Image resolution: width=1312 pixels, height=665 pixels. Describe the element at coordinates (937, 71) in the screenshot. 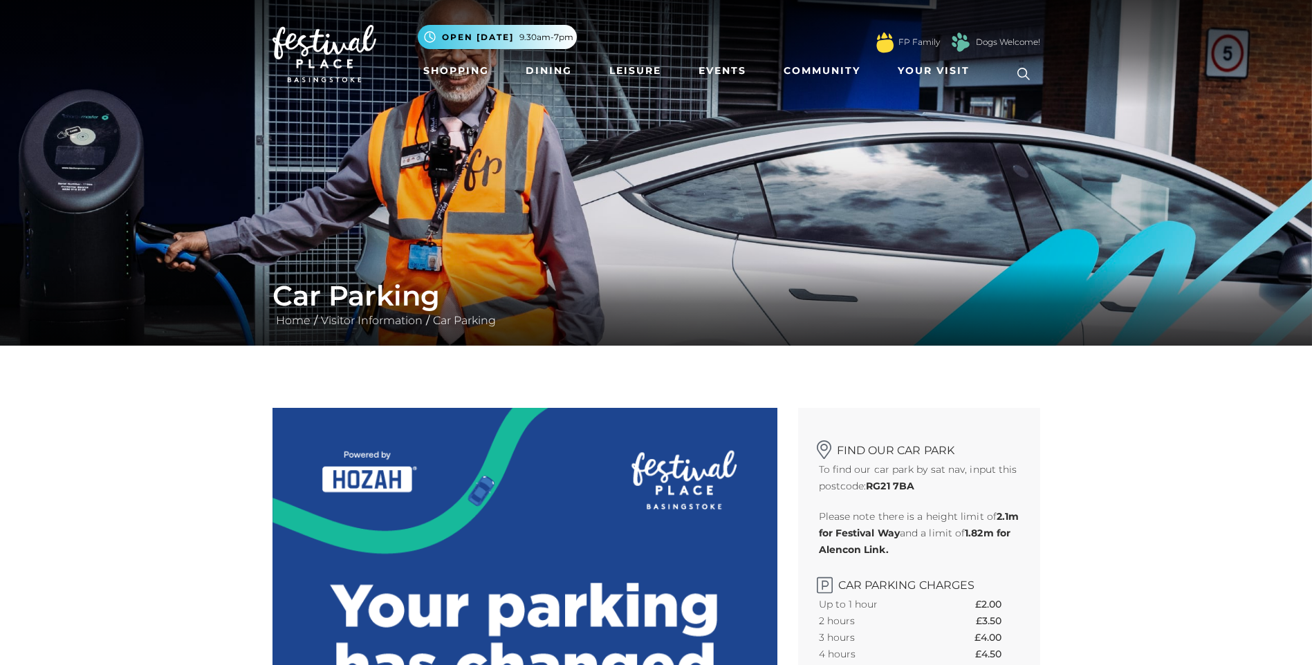

I see `a: Your Visit` at that location.